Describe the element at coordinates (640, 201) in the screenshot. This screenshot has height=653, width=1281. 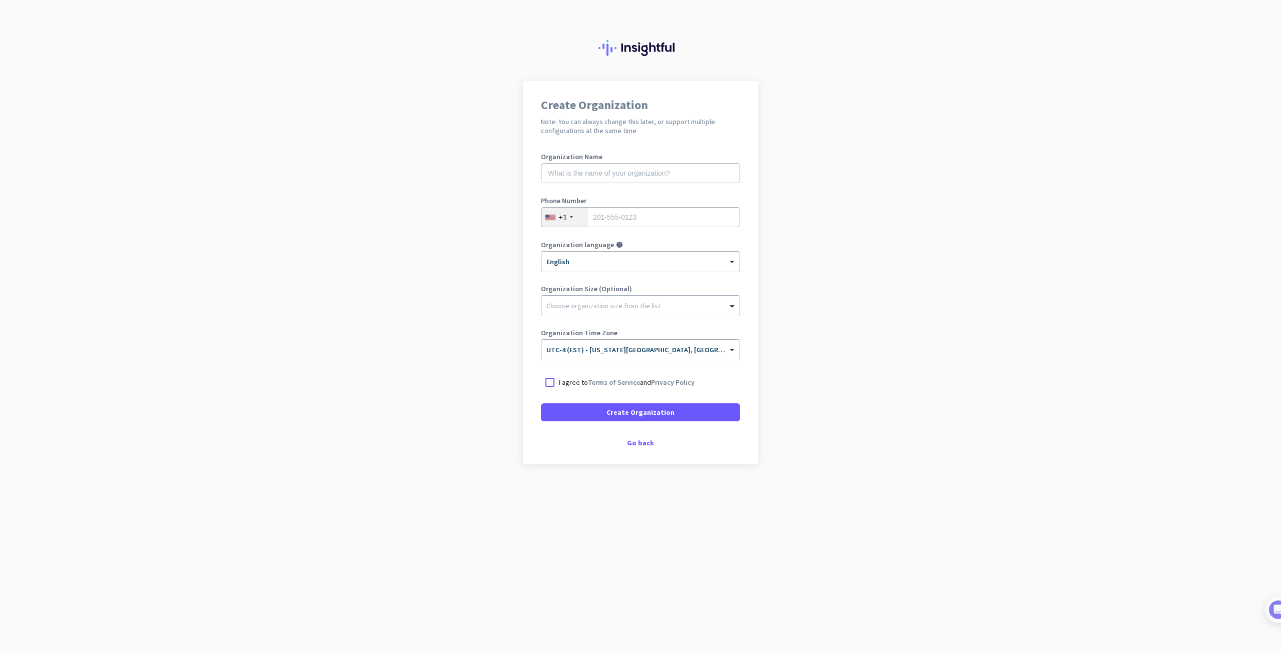
I see `label: Phone Number` at that location.